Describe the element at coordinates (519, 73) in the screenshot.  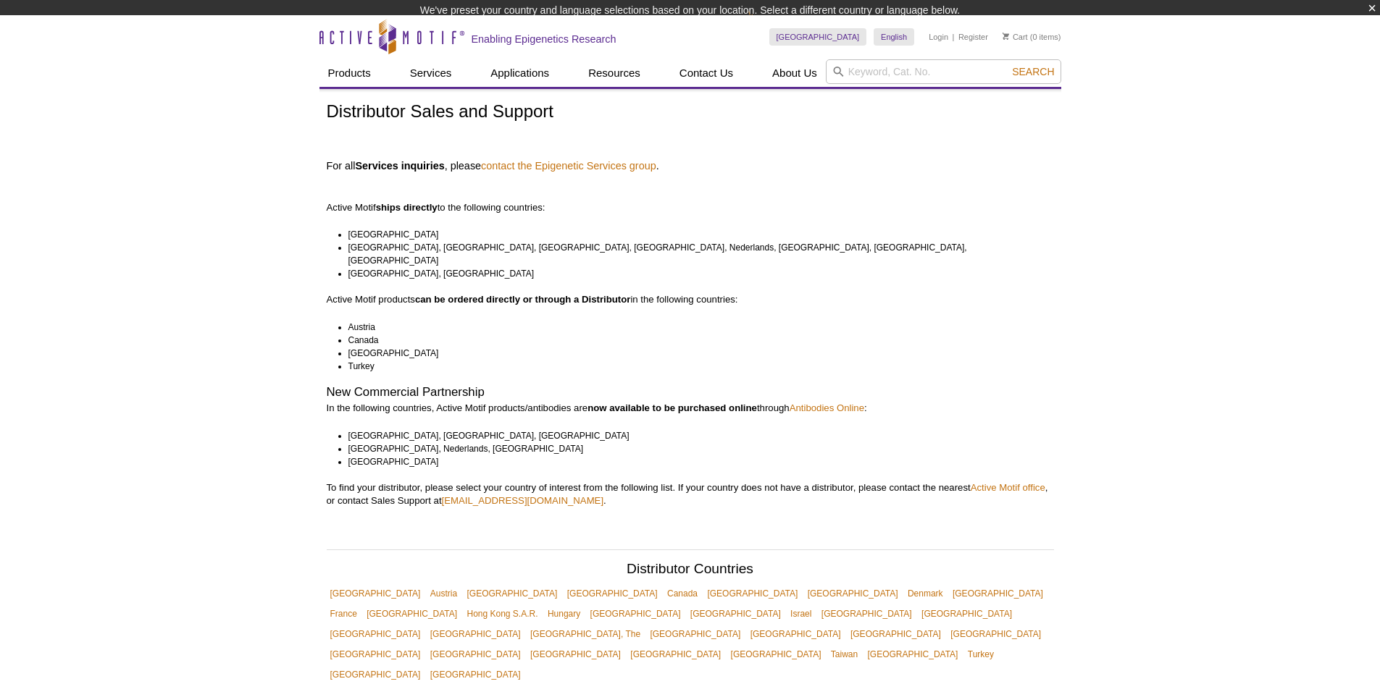
I see `a: Applications` at that location.